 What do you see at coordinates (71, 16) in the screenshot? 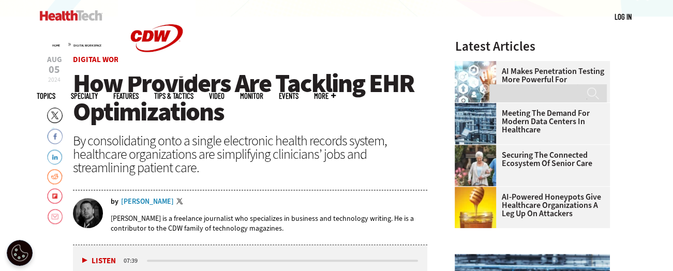
I see `img: Home` at bounding box center [71, 16].